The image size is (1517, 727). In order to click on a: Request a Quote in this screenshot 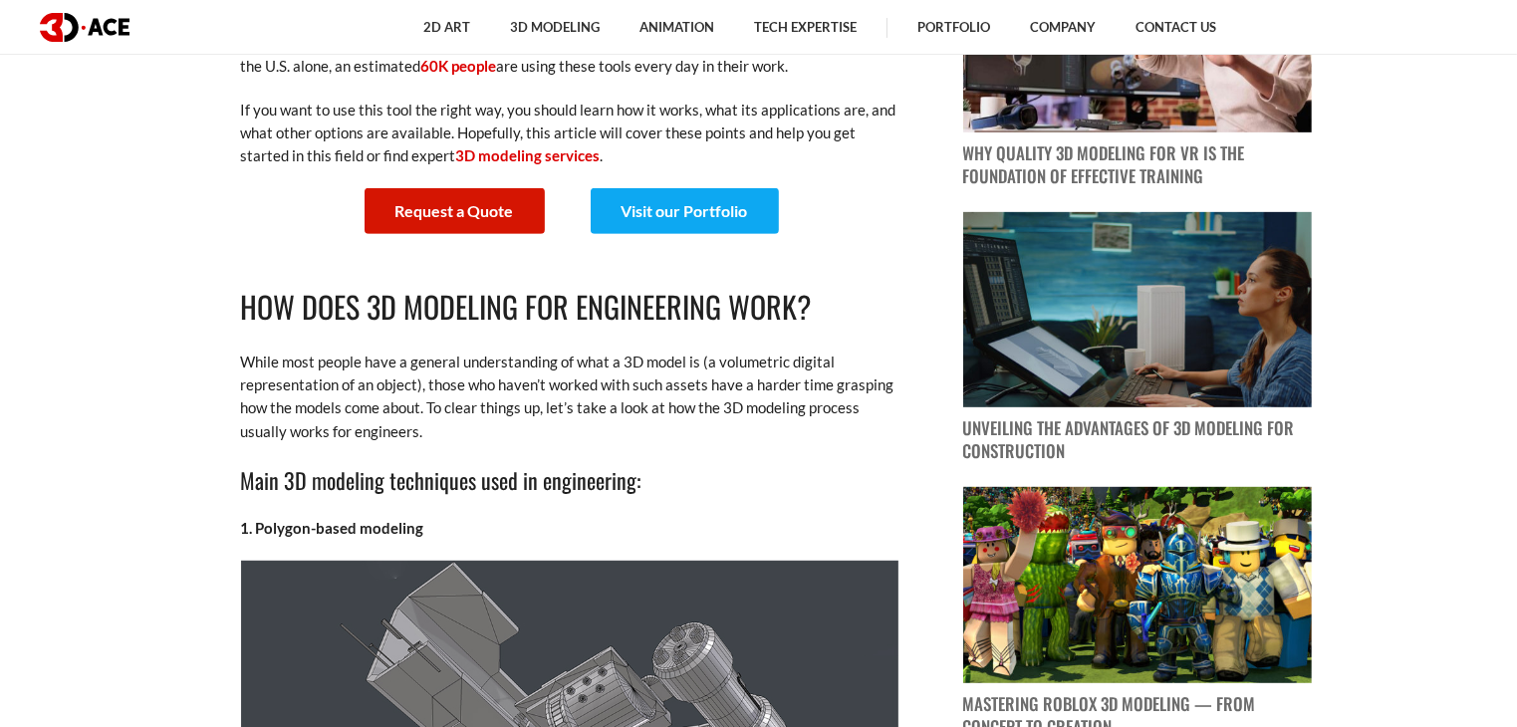, I will do `click(454, 211)`.